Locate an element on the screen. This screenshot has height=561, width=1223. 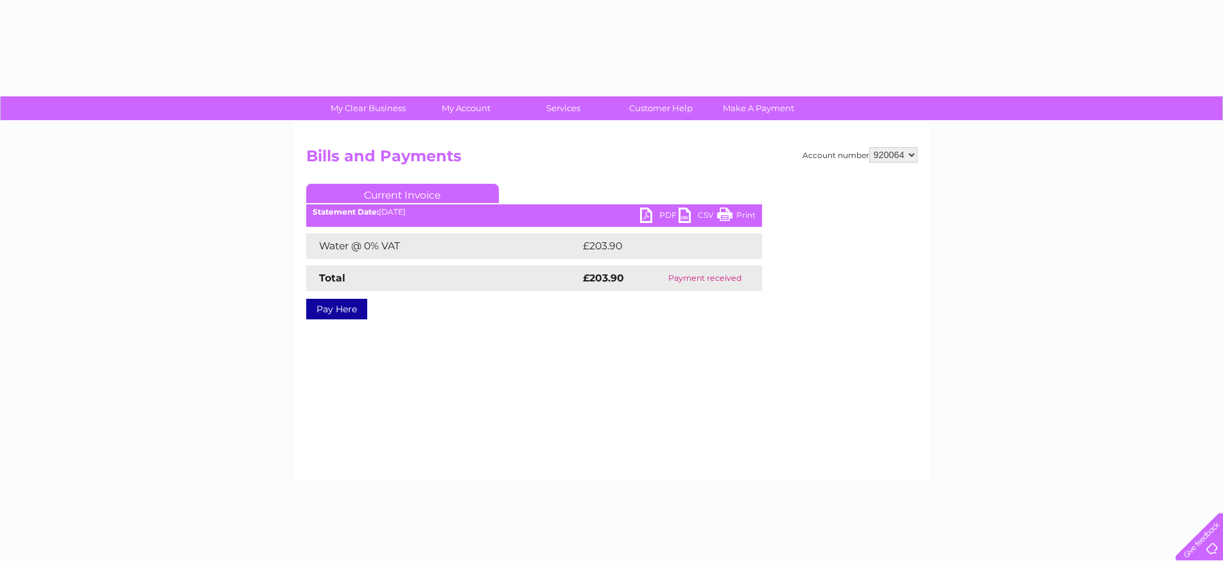
td: Water @ 0% VAT is located at coordinates (443, 246).